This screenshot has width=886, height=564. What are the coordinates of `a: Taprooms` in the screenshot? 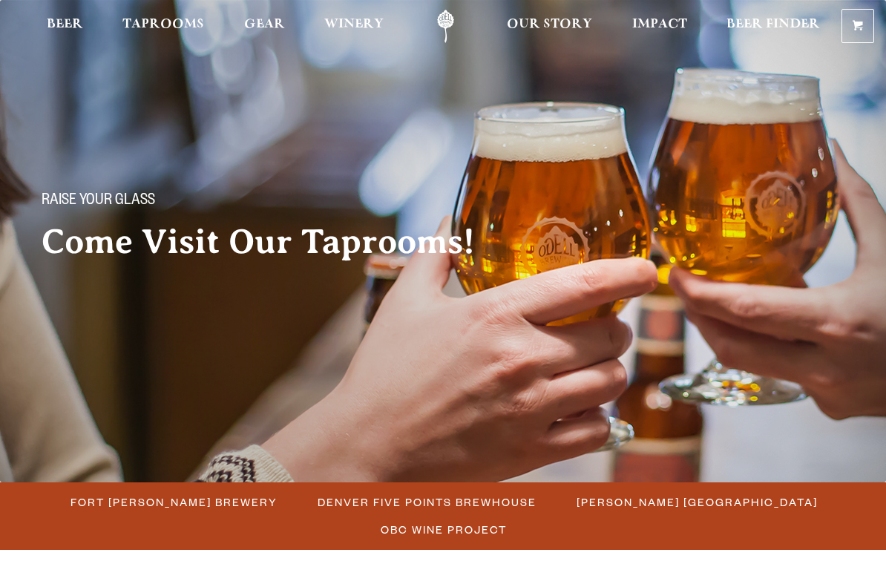 It's located at (163, 26).